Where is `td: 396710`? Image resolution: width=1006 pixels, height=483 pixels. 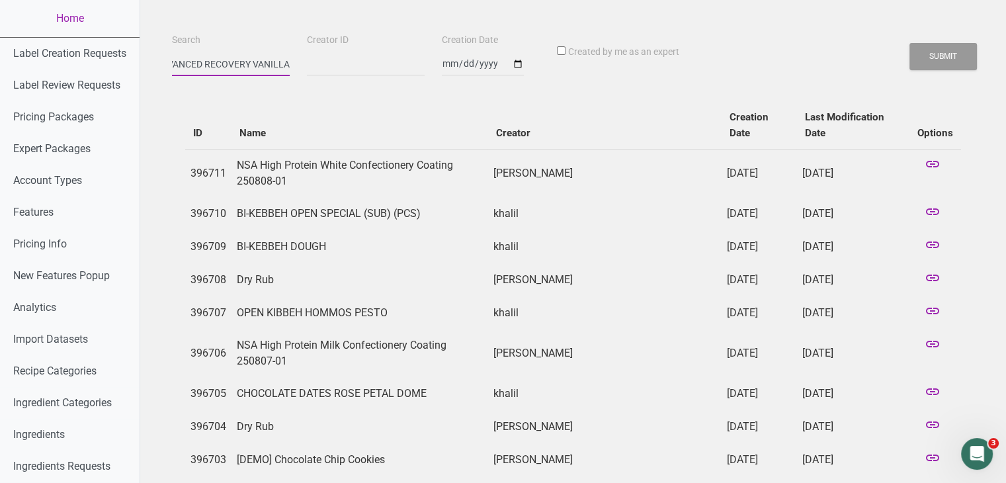
td: 396710 is located at coordinates (208, 214).